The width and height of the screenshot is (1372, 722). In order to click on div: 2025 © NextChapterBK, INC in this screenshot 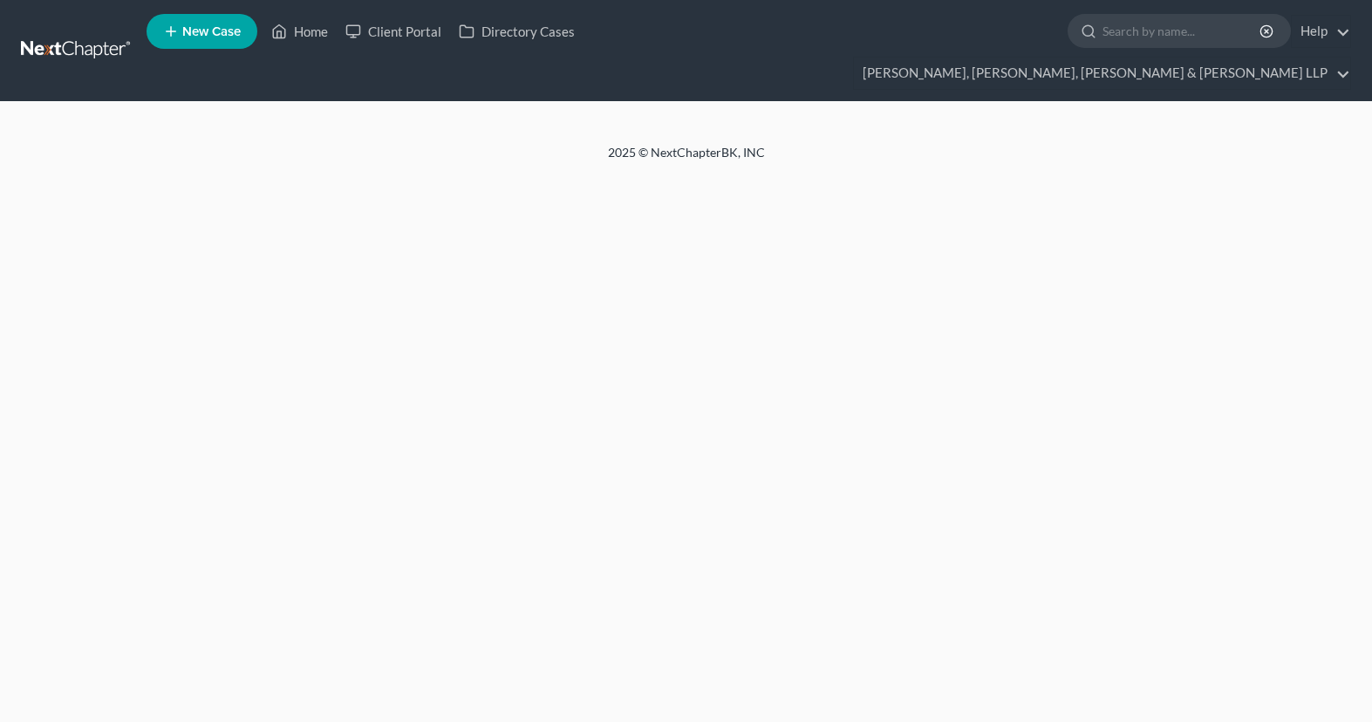, I will do `click(686, 160)`.